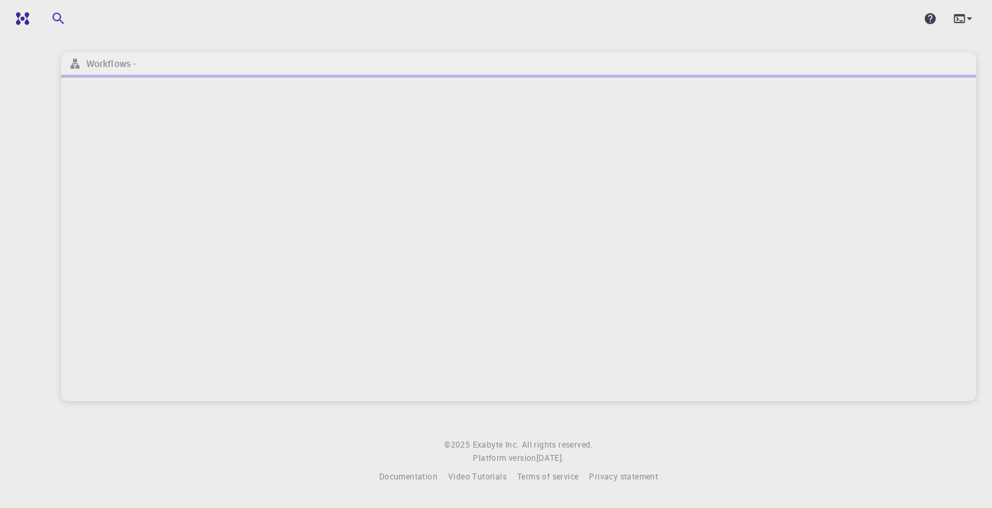 This screenshot has width=992, height=508. Describe the element at coordinates (548, 476) in the screenshot. I see `span: Terms of service` at that location.